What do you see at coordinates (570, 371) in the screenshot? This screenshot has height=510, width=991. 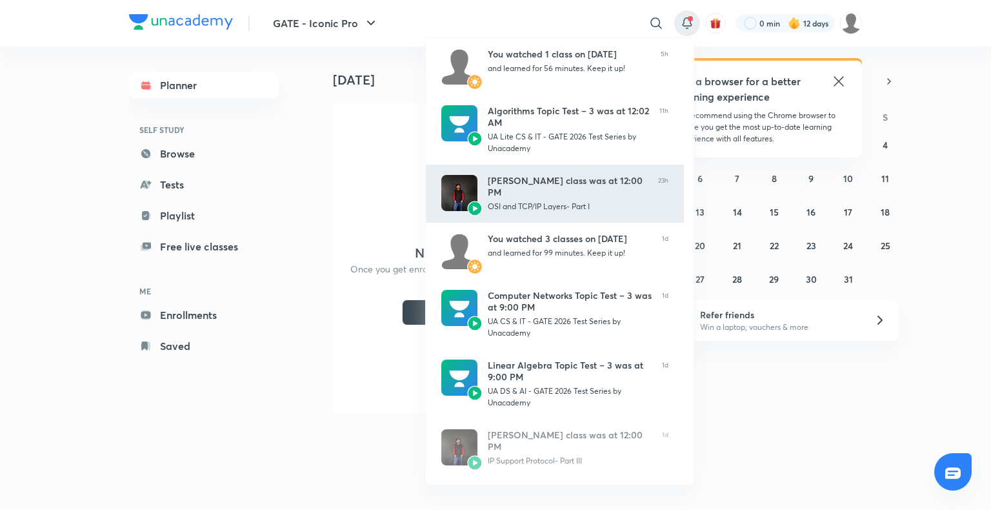 I see `div: Linear Algebra Topic Test – 3 was at 9:00 PM` at bounding box center [570, 371].